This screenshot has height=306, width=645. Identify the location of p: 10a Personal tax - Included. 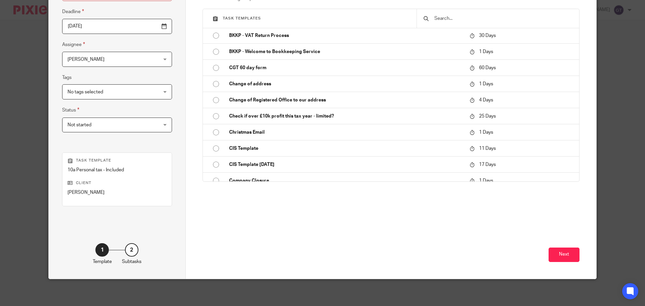
(117, 170).